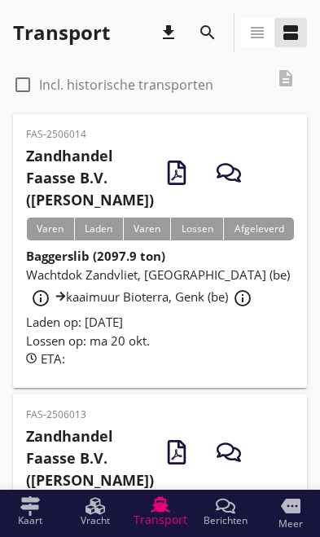 The image size is (320, 537). I want to click on p: FAS-2506014, so click(90, 134).